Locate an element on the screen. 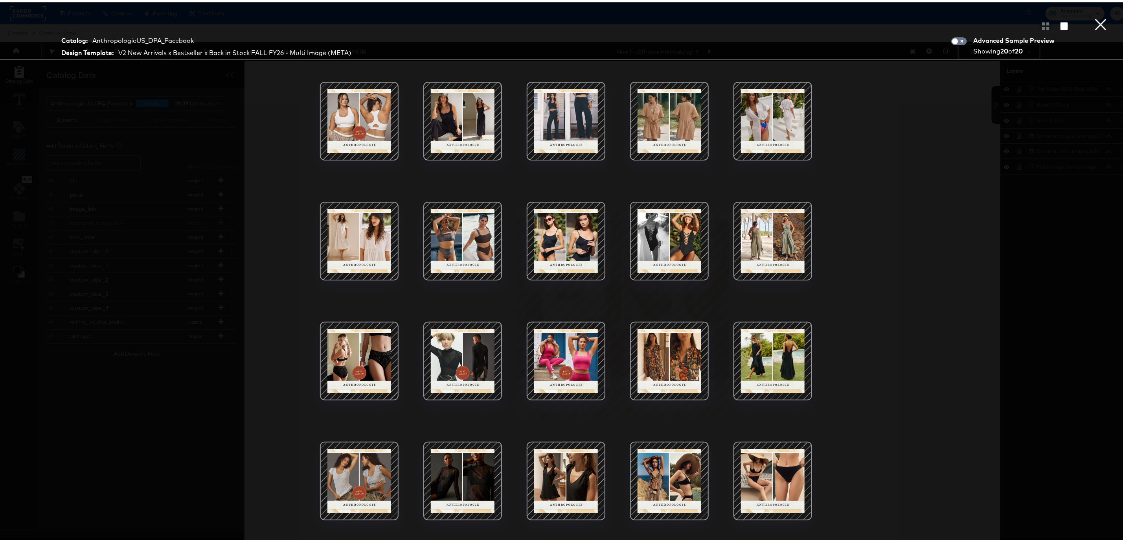 This screenshot has height=542, width=1123. div: AnthropologieUS_DPA_Facebook is located at coordinates (143, 38).